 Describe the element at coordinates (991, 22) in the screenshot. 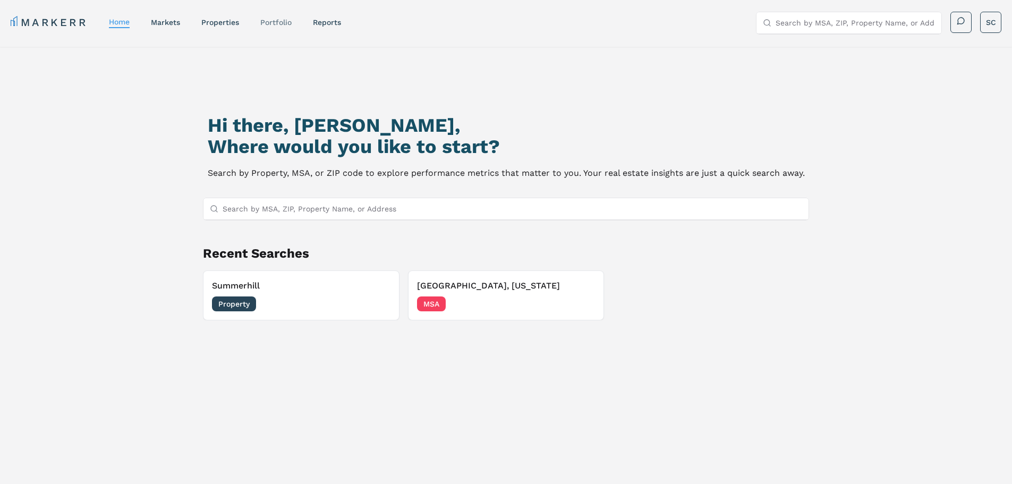

I see `button: SC` at that location.